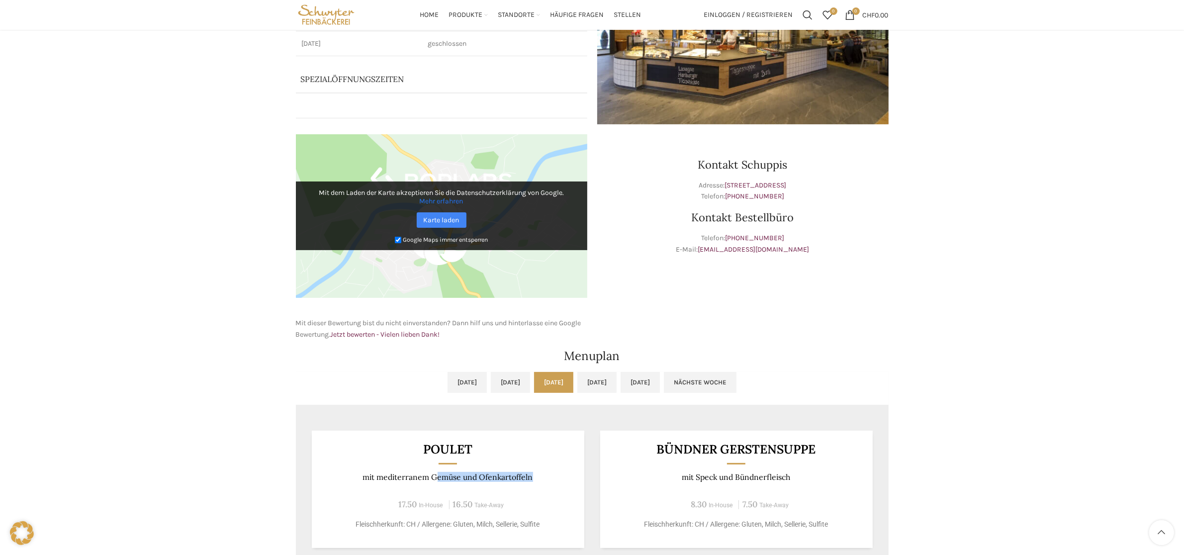 The height and width of the screenshot is (555, 1184). What do you see at coordinates (577, 15) in the screenshot?
I see `a: Häufige Fragen` at bounding box center [577, 15].